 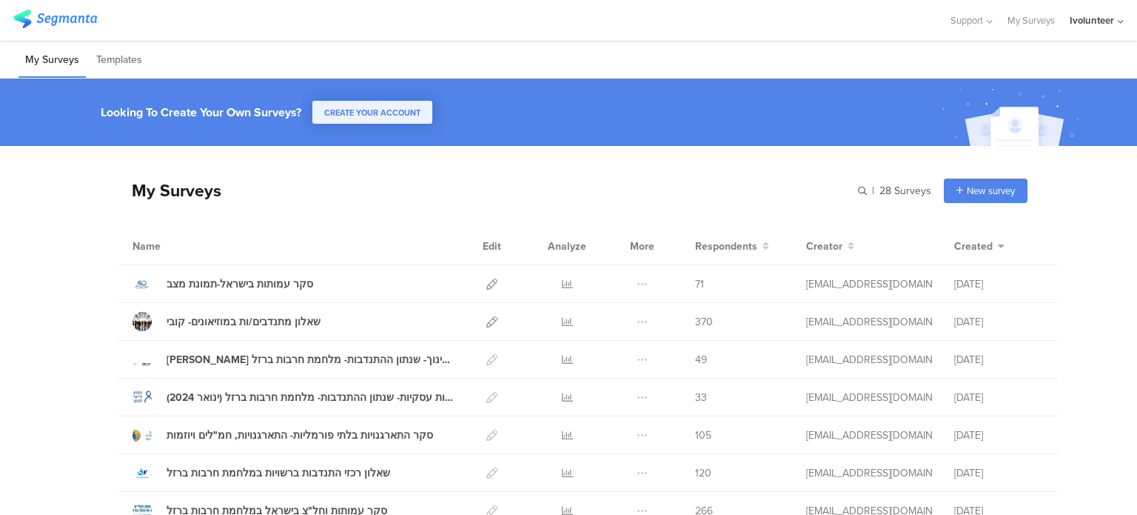 What do you see at coordinates (55, 19) in the screenshot?
I see `img: segmanta logo` at bounding box center [55, 19].